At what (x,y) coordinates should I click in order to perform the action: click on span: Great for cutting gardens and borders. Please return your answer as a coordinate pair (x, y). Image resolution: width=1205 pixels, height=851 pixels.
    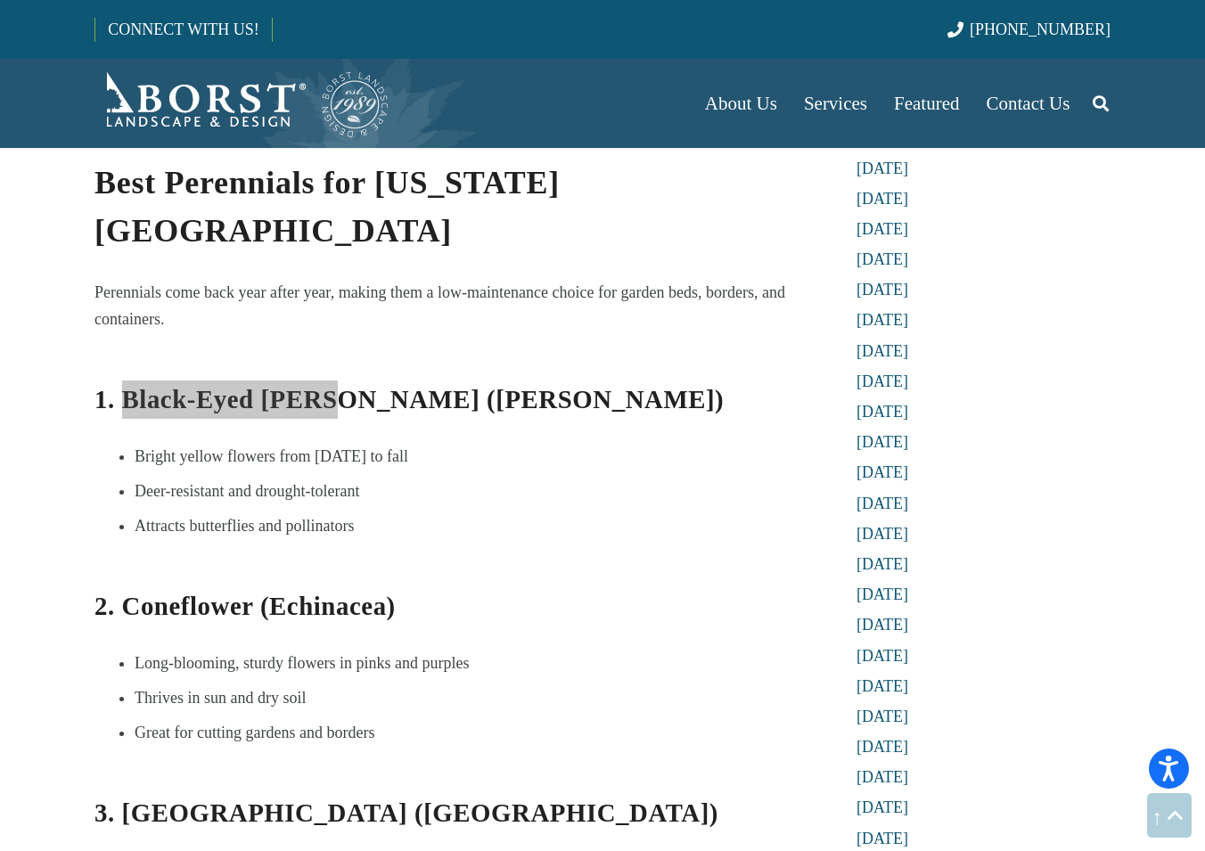
    Looking at the image, I should click on (254, 732).